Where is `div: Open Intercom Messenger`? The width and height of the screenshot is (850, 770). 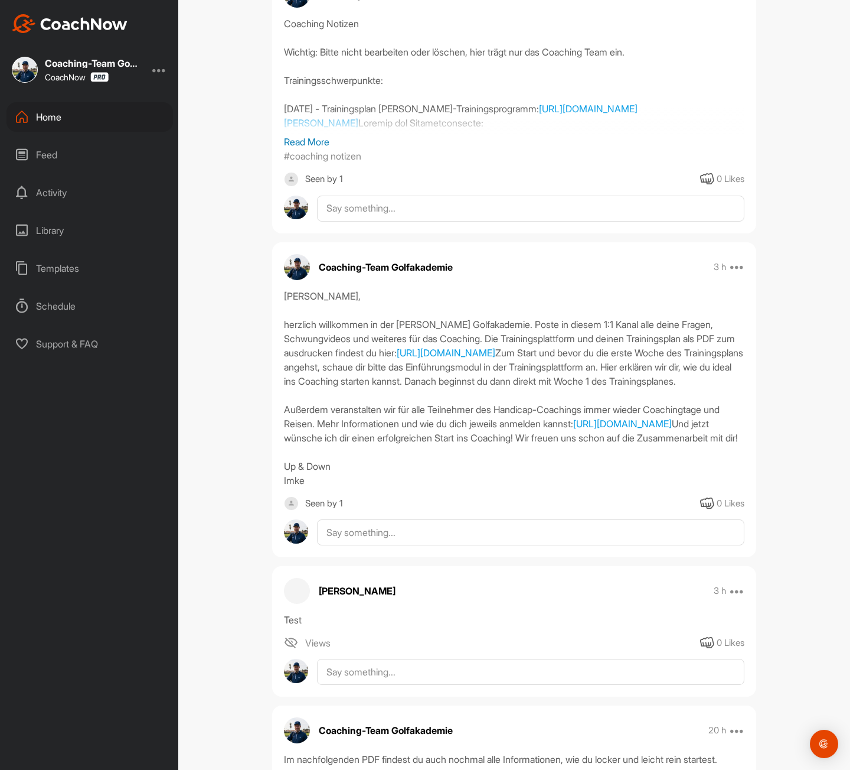
div: Open Intercom Messenger is located at coordinates (824, 744).